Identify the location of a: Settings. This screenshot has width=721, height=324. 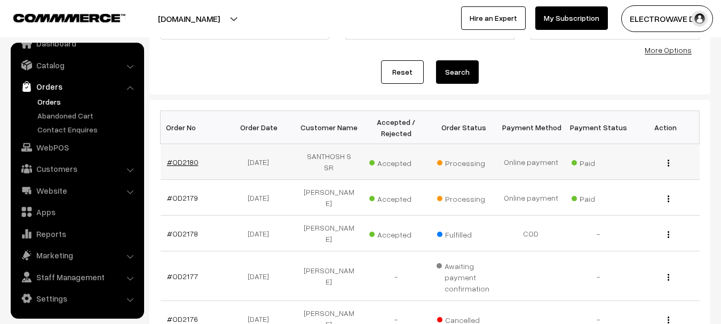
(77, 298).